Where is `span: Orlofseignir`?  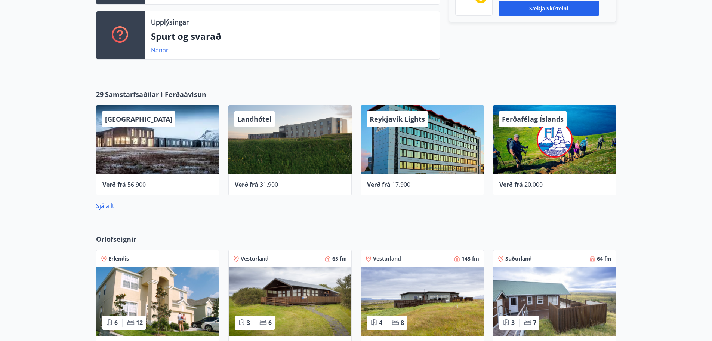 span: Orlofseignir is located at coordinates (116, 239).